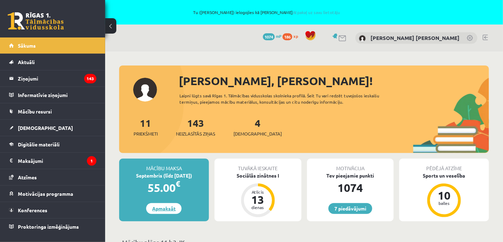 Image resolution: width=503 pixels, height=242 pixels. What do you see at coordinates (290, 99) in the screenshot?
I see `div: Laipni lūgts savā Rīgas 1. Tālmācības vidusskolas skolnieka profilā. Šeit Tu vari redzēt tuvojošo...` at bounding box center [290, 99].